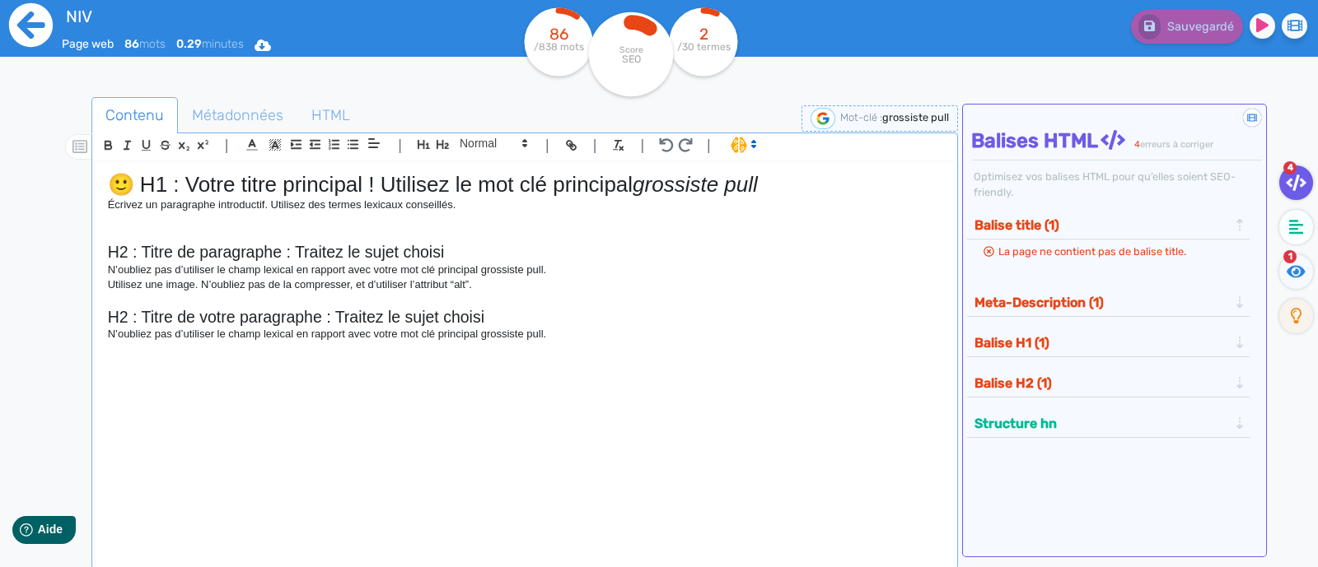  Describe the element at coordinates (1108, 343) in the screenshot. I see `div: Balise H1 (1)` at that location.